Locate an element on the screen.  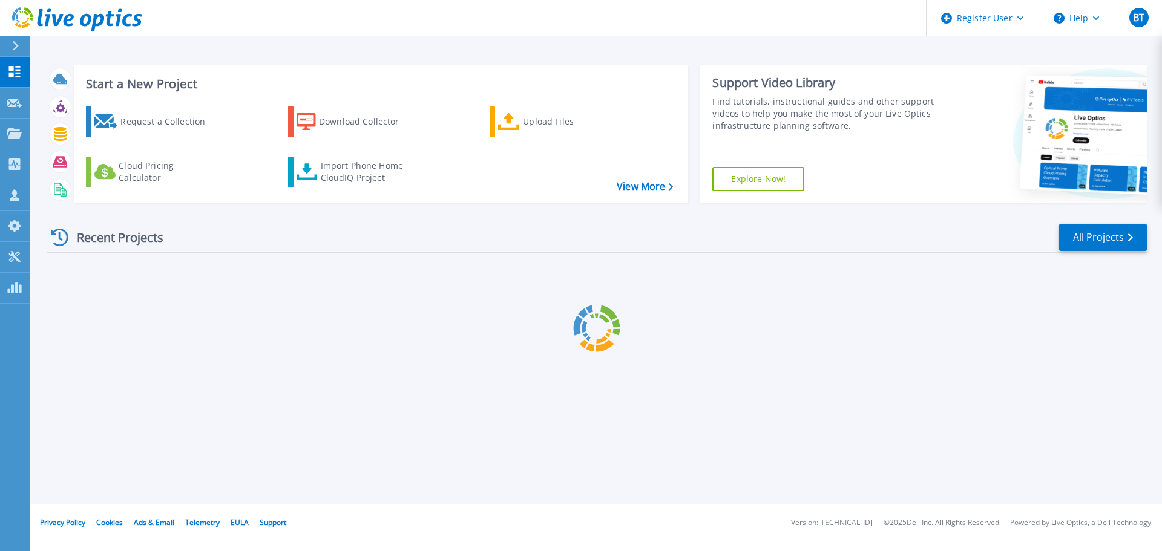
a: EULA is located at coordinates (240, 522).